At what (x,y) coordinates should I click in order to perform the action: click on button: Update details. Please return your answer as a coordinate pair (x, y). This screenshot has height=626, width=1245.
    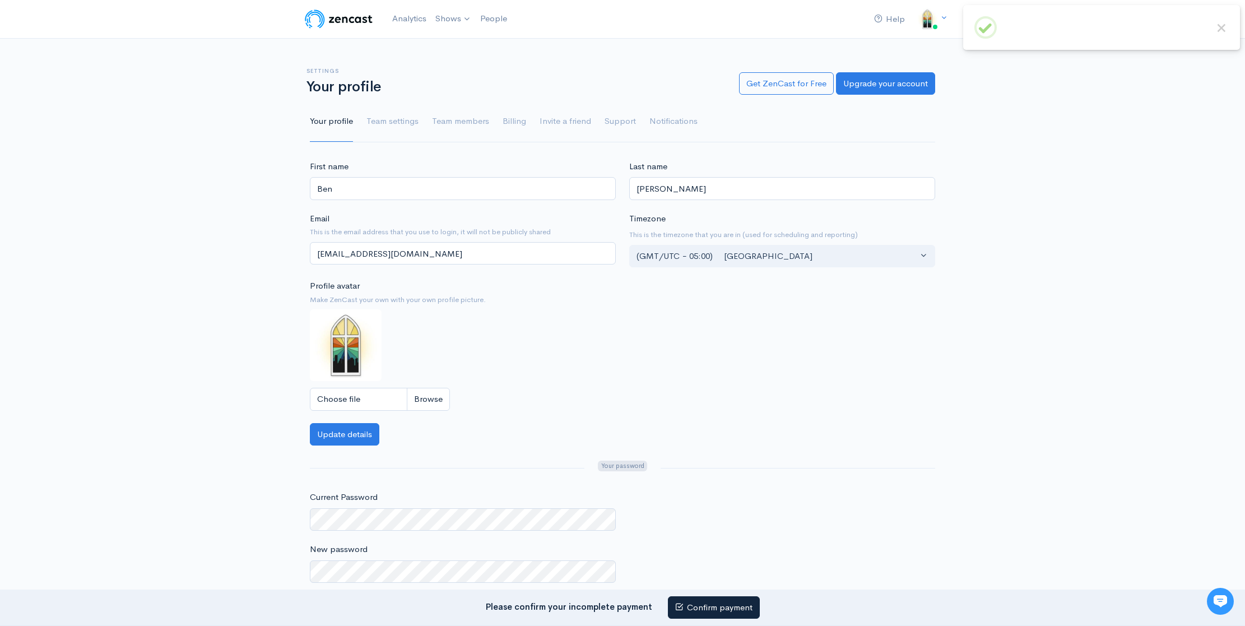
    Looking at the image, I should click on (345, 434).